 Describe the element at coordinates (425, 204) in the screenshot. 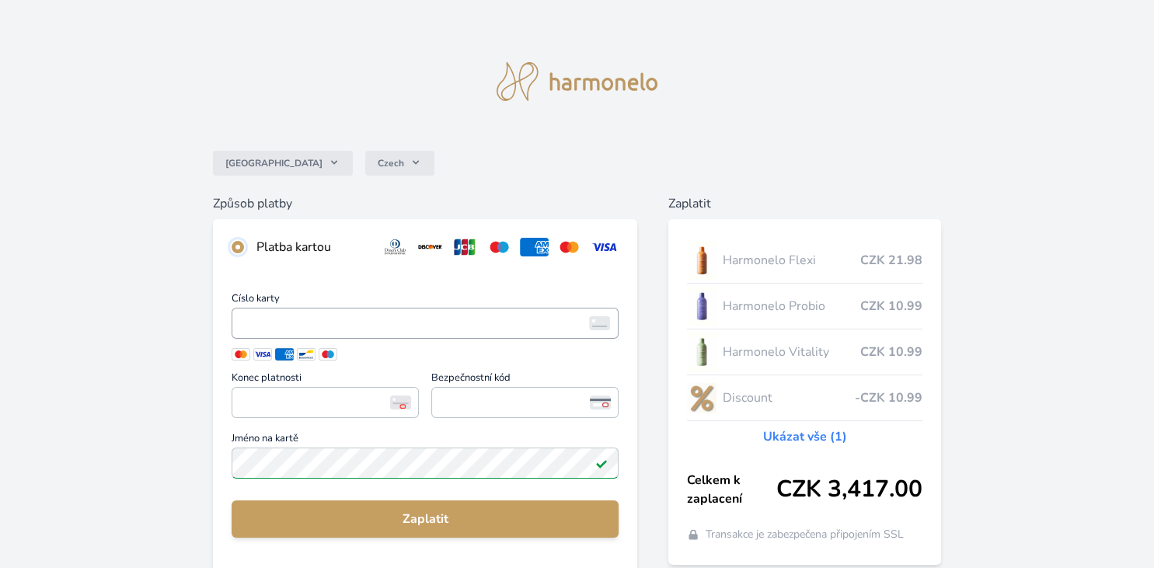

I see `h6: Způsob platby` at that location.